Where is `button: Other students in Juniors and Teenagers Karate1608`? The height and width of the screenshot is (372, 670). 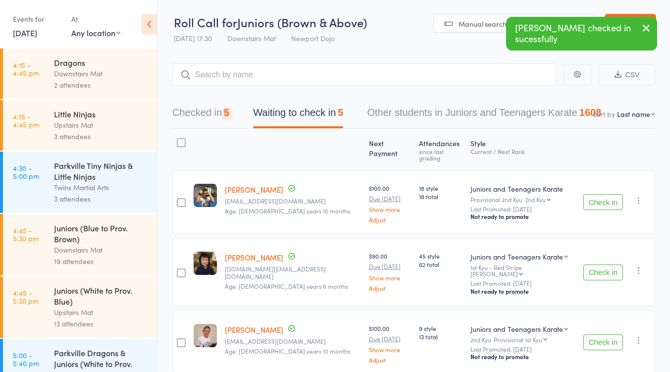
button: Other students in Juniors and Teenagers Karate1608 is located at coordinates (484, 115).